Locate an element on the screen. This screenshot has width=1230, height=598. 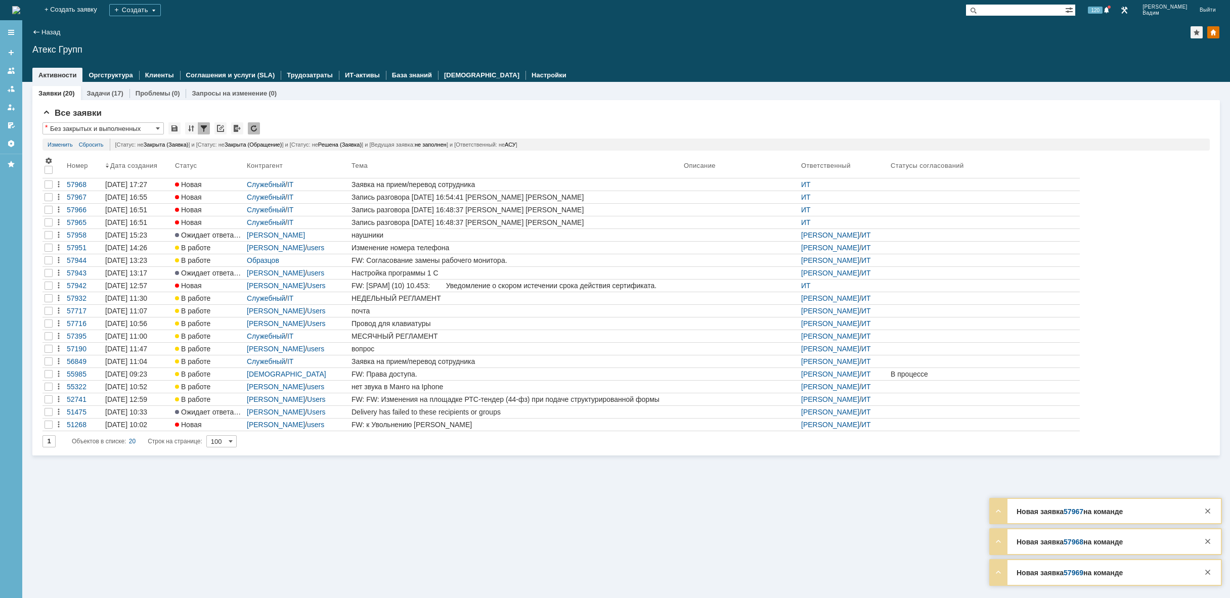
a: 57395 is located at coordinates (84, 336).